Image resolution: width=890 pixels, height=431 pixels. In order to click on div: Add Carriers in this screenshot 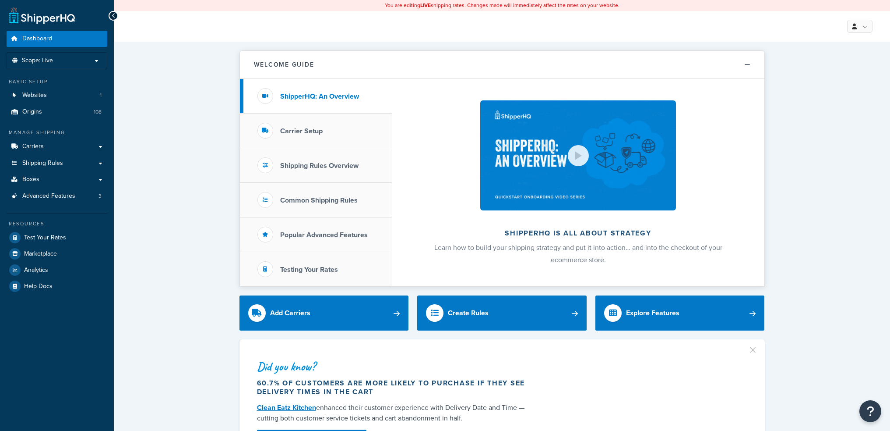, I will do `click(290, 313)`.